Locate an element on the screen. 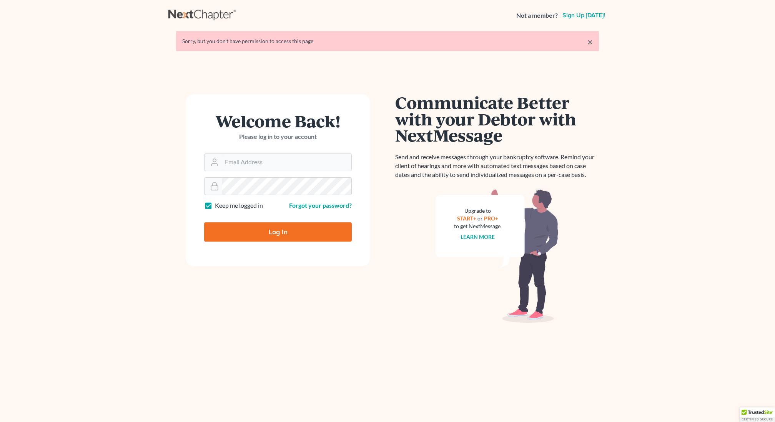  div: TrustedSite Certified is located at coordinates (758, 415).